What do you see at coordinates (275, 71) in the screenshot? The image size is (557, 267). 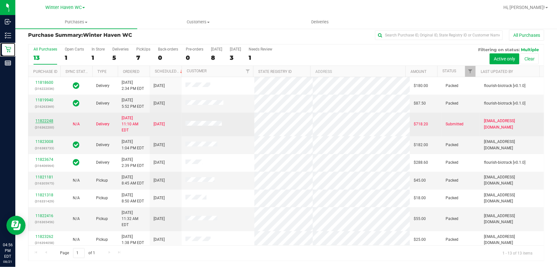 I see `a: State Registry ID` at bounding box center [275, 71].